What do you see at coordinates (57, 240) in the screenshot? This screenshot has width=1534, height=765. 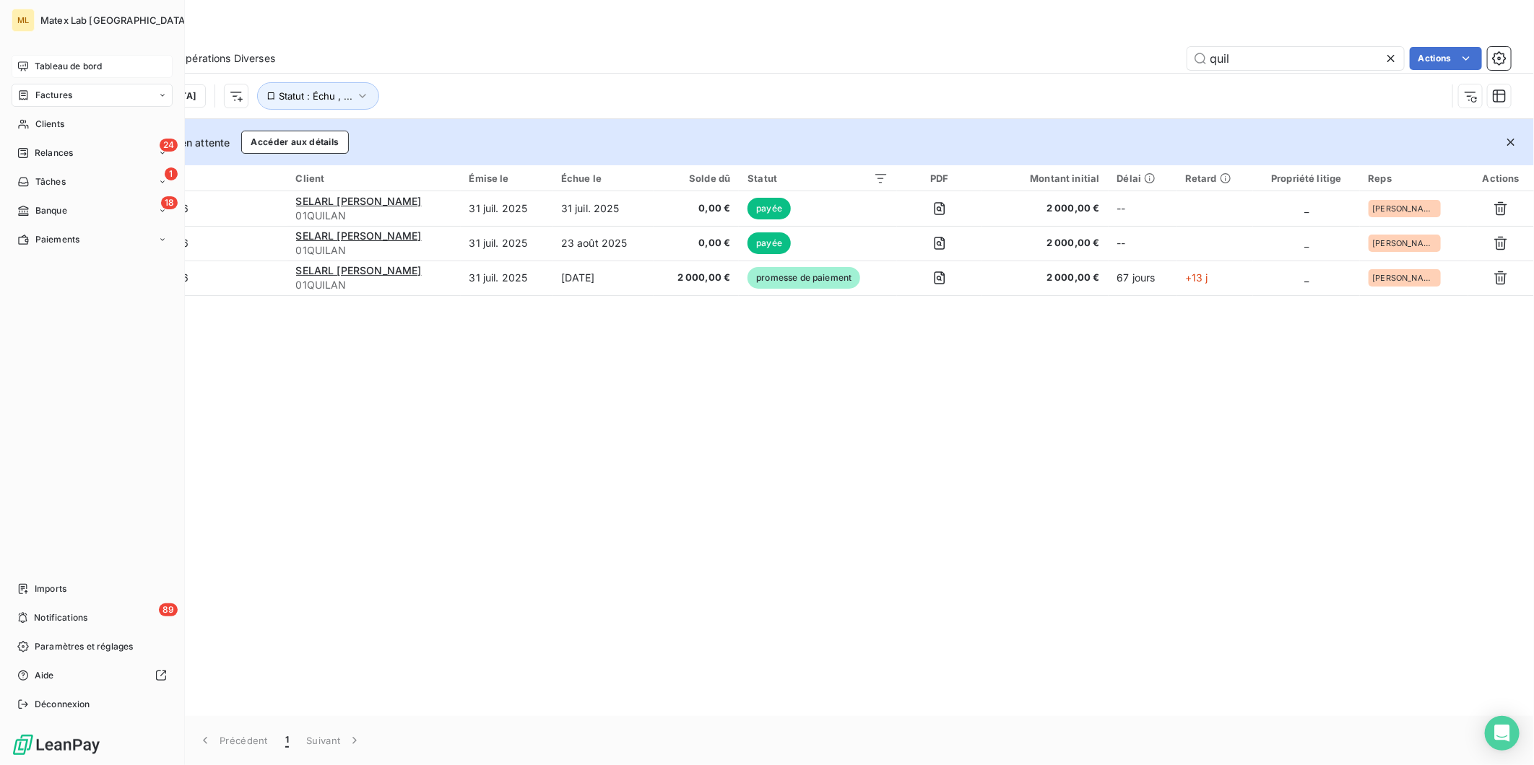 I see `span: Paiements` at bounding box center [57, 240].